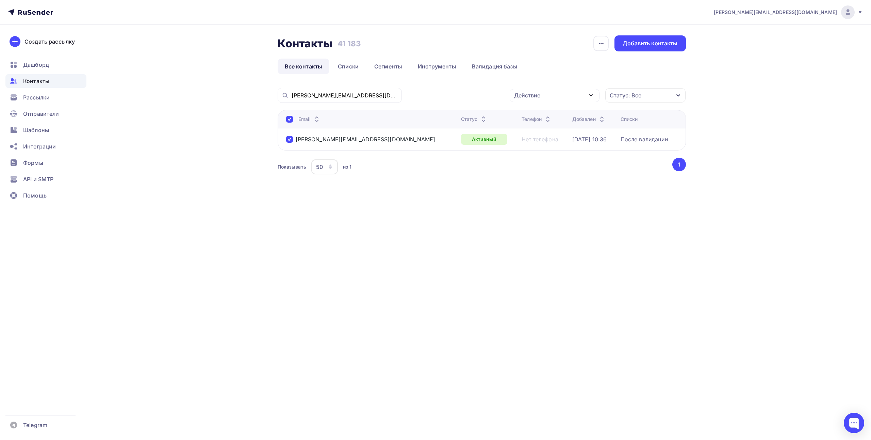  Describe the element at coordinates (644, 139) in the screenshot. I see `div: После валидации` at that location.